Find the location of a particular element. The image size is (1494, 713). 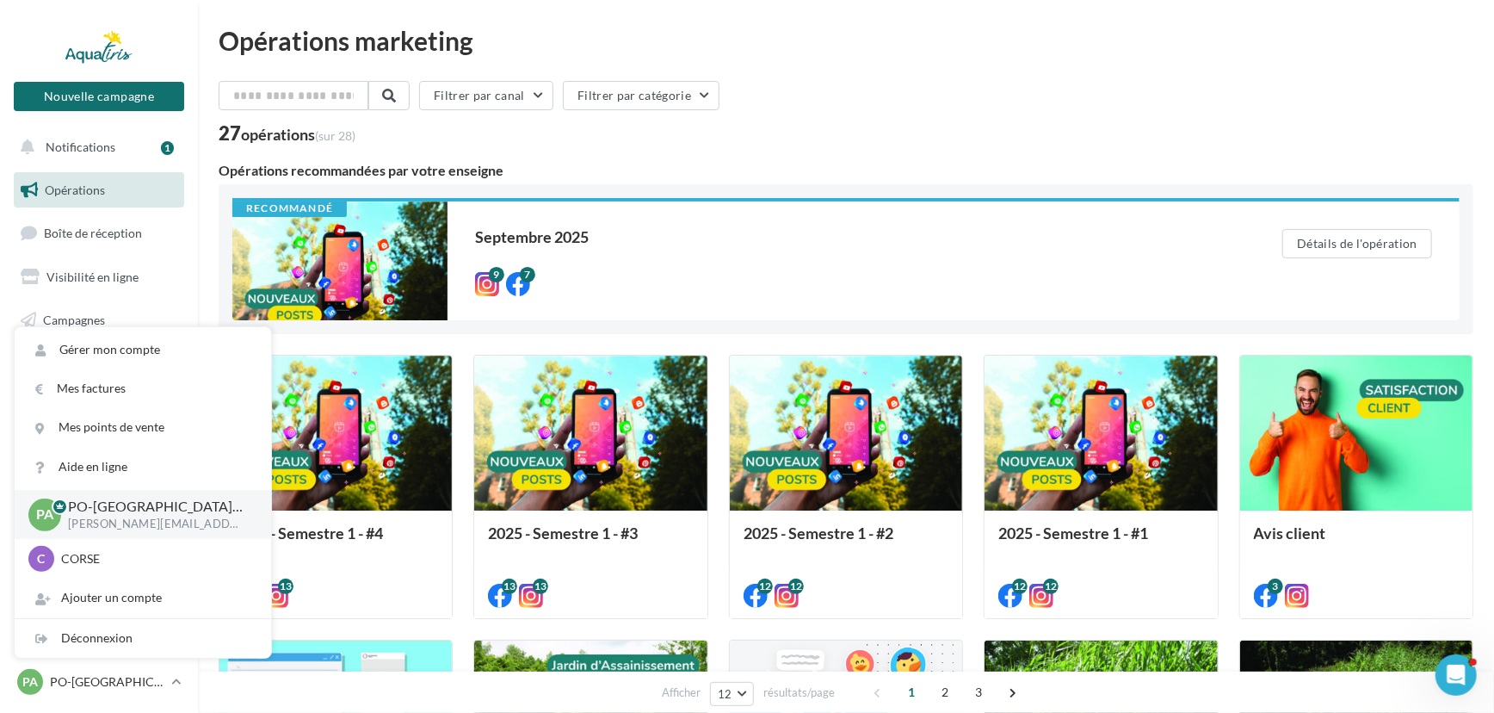

span: résultats/page is located at coordinates (799, 692).